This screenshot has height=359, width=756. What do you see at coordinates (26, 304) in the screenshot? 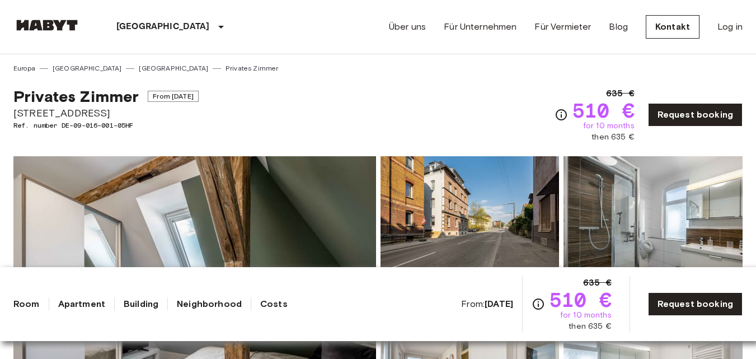
I see `a: Room` at bounding box center [26, 304].